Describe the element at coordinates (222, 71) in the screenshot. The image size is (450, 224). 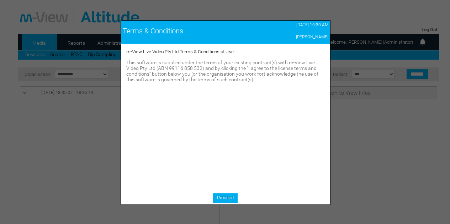
I see `span: This software is supplied under the terms of your existing contract(s) with m-View Live Video Pty...` at that location.